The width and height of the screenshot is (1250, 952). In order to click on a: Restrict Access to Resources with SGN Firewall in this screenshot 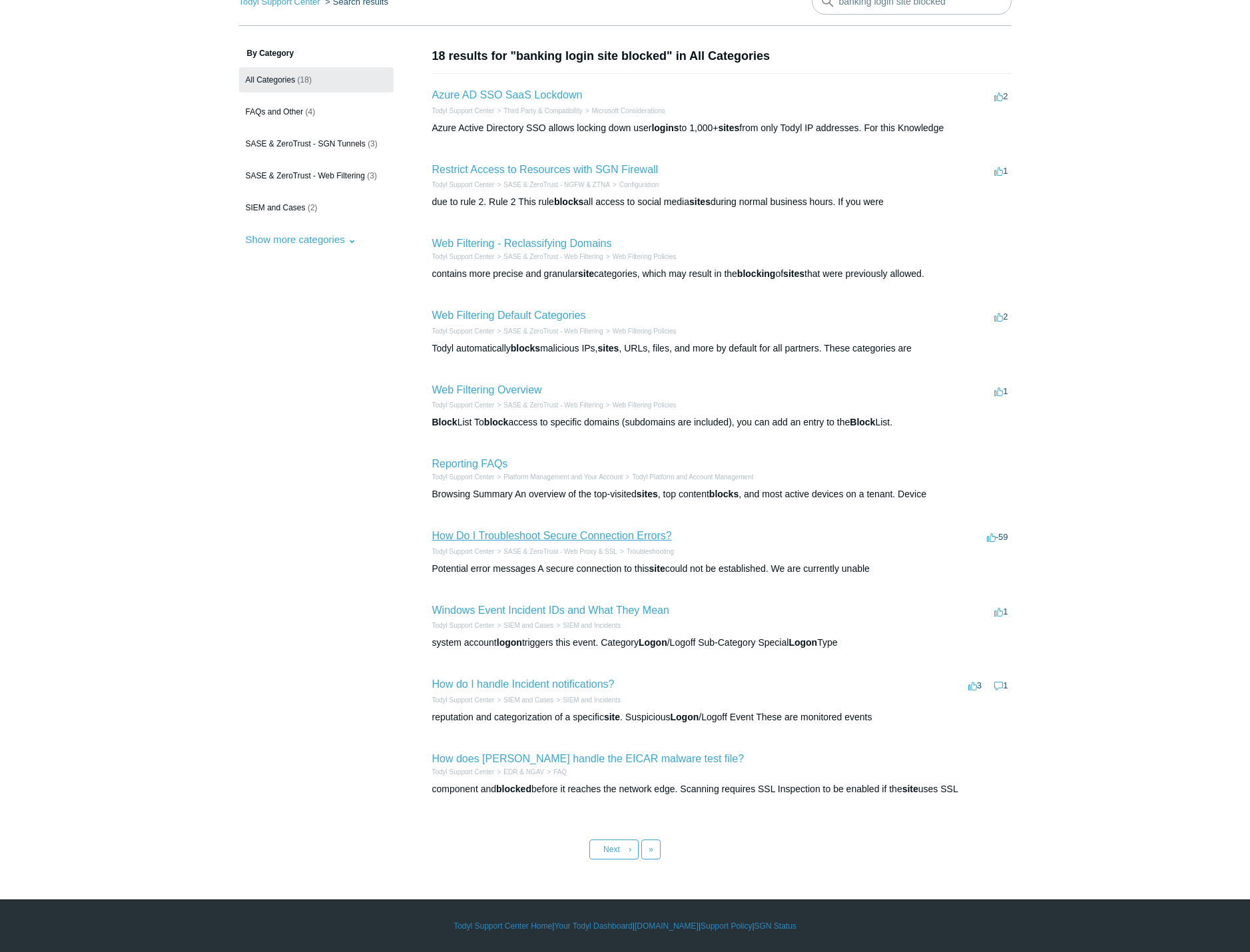, I will do `click(545, 169)`.